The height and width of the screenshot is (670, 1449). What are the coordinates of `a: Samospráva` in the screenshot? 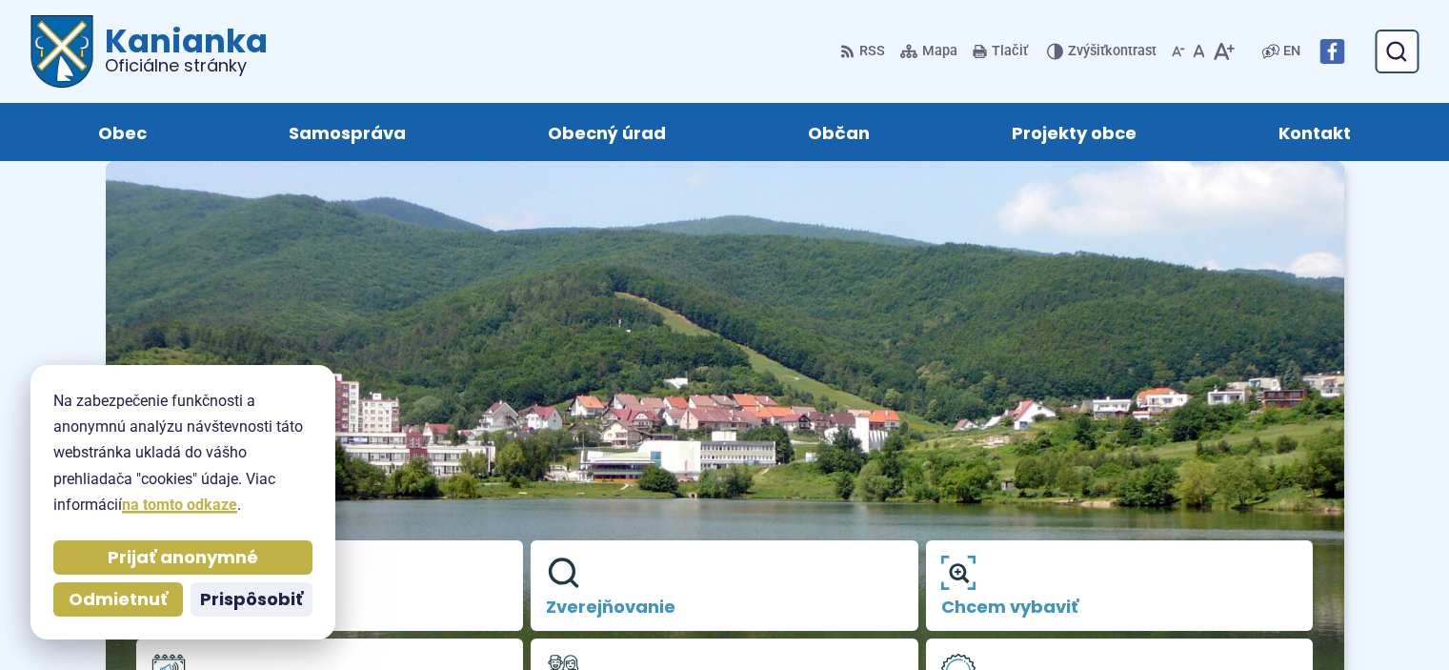 It's located at (347, 132).